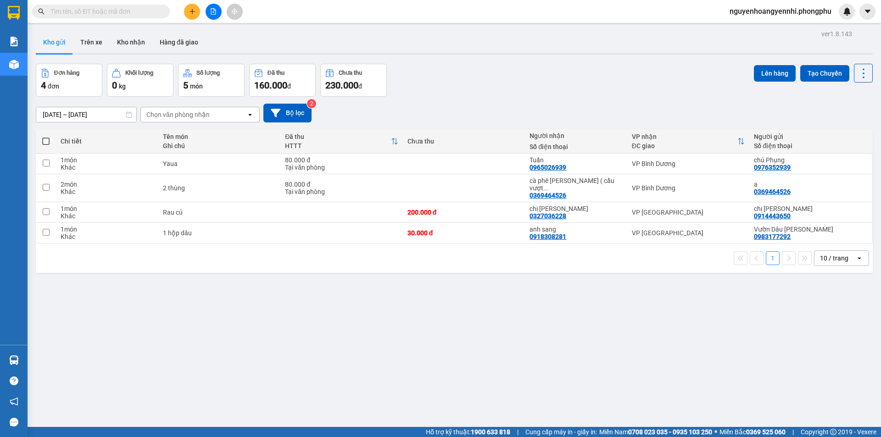  I want to click on sup: 2, so click(312, 104).